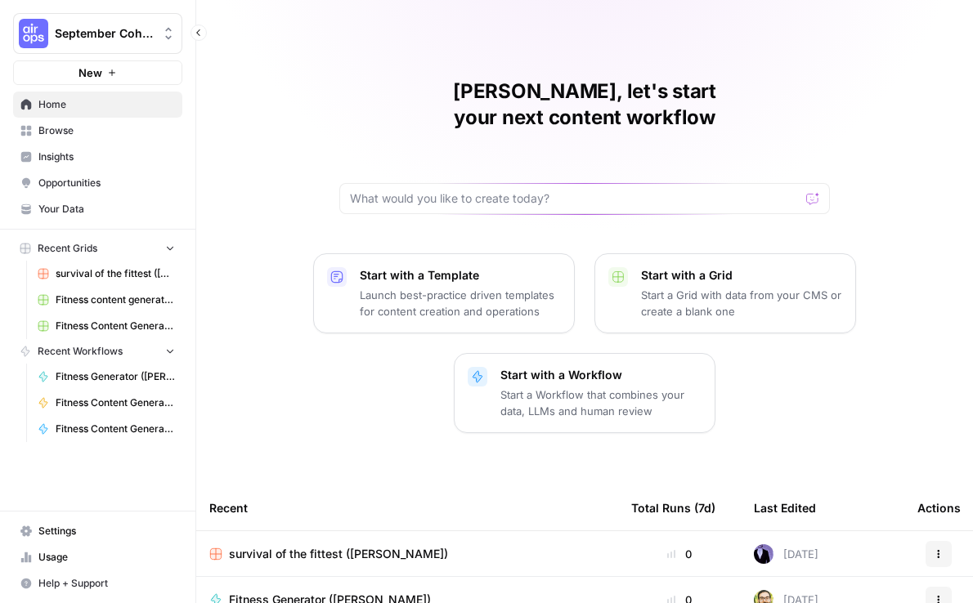 The height and width of the screenshot is (603, 973). What do you see at coordinates (742, 303) in the screenshot?
I see `p: Start a Grid with data from your CMS or create a blank one` at bounding box center [742, 303].